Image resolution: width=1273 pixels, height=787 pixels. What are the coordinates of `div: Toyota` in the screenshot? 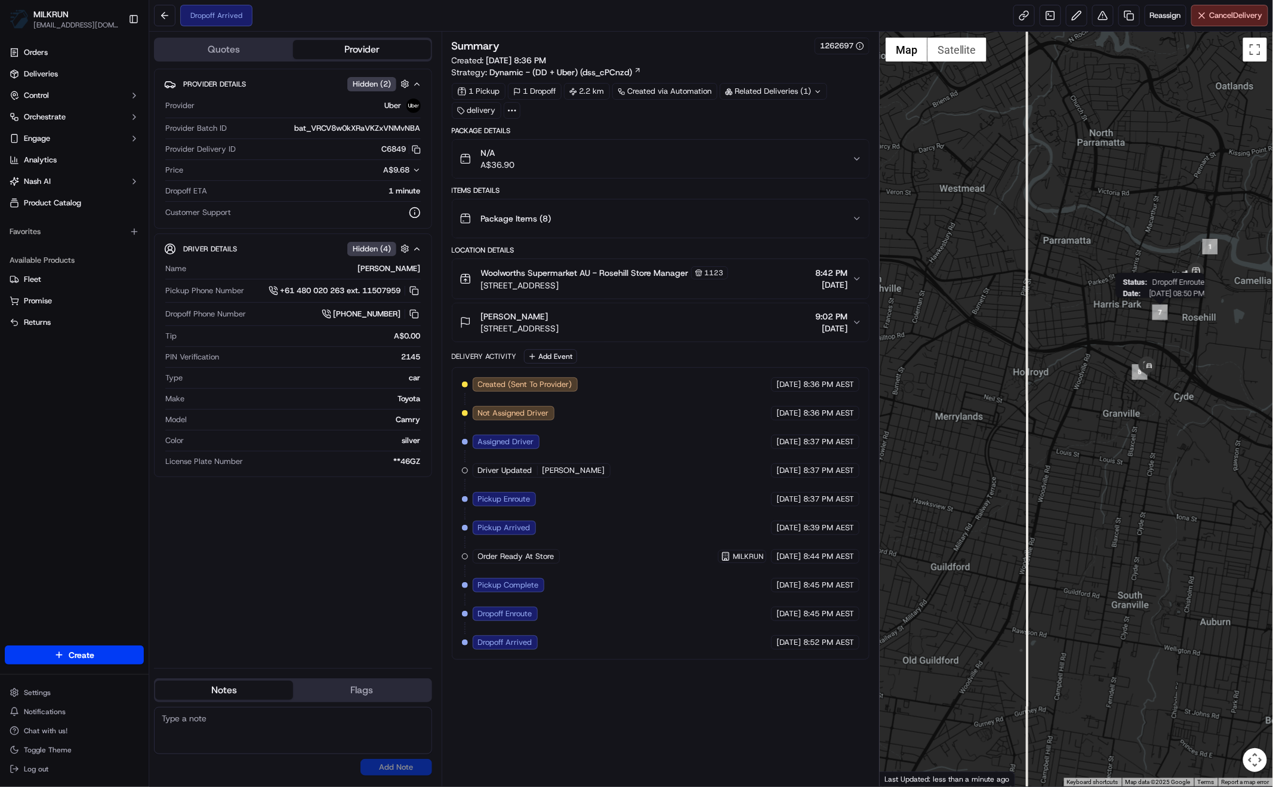 It's located at (305, 399).